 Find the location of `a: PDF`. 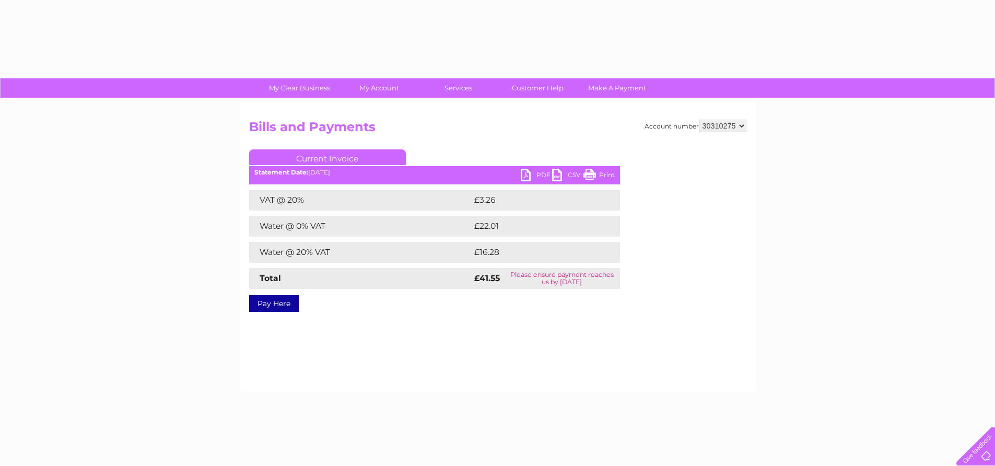

a: PDF is located at coordinates (536, 176).